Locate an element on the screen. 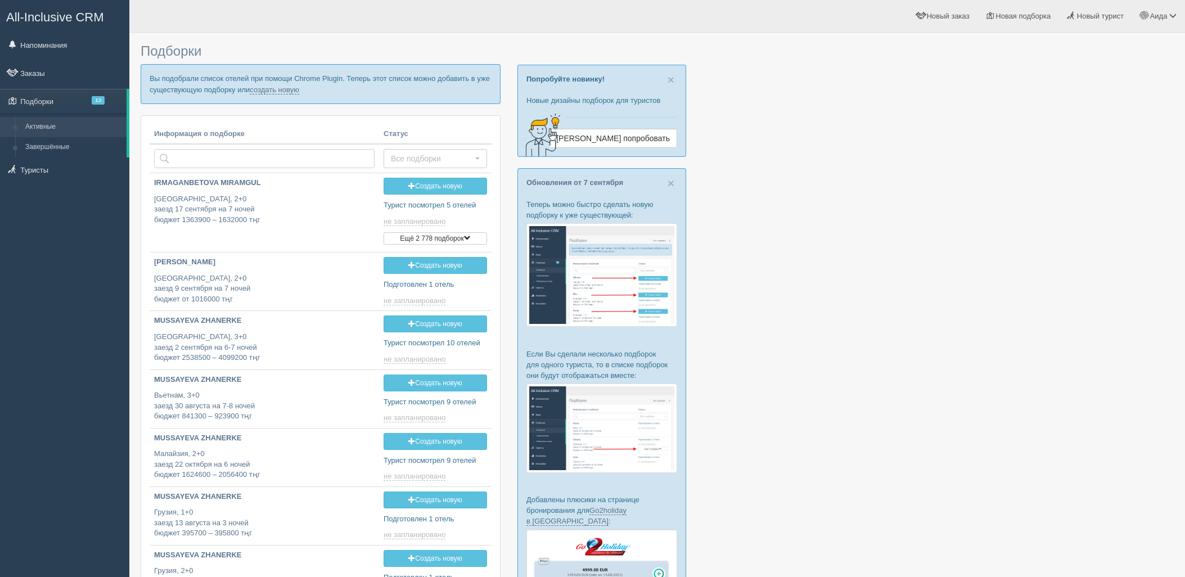 The image size is (1185, 577). span: All-Inclusive CRM is located at coordinates (55, 17).